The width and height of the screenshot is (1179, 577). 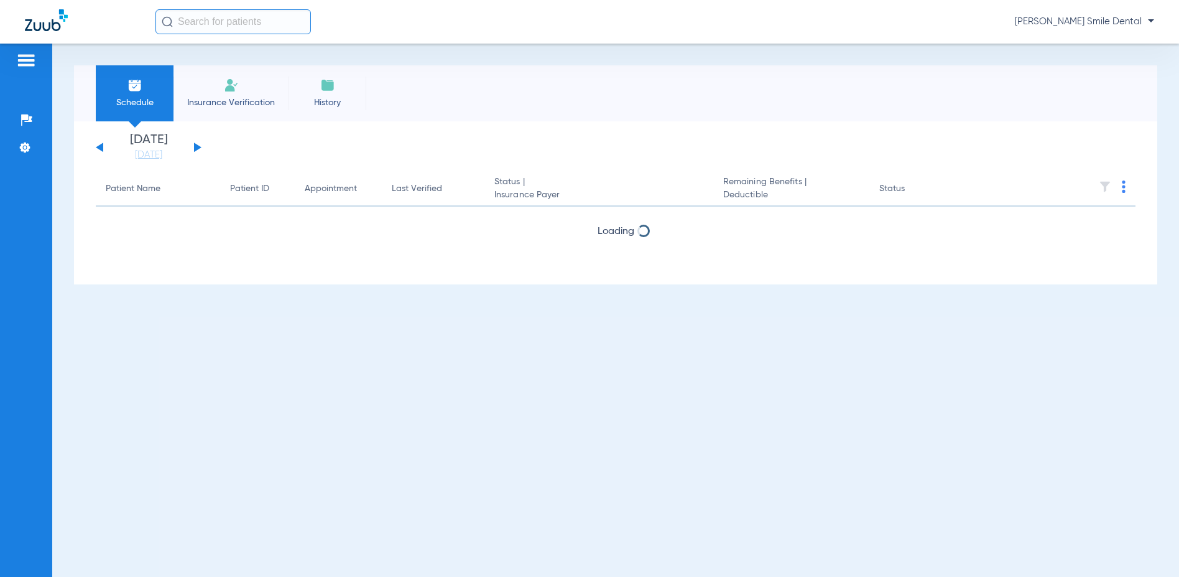 I want to click on img: Zuub Logo, so click(x=46, y=20).